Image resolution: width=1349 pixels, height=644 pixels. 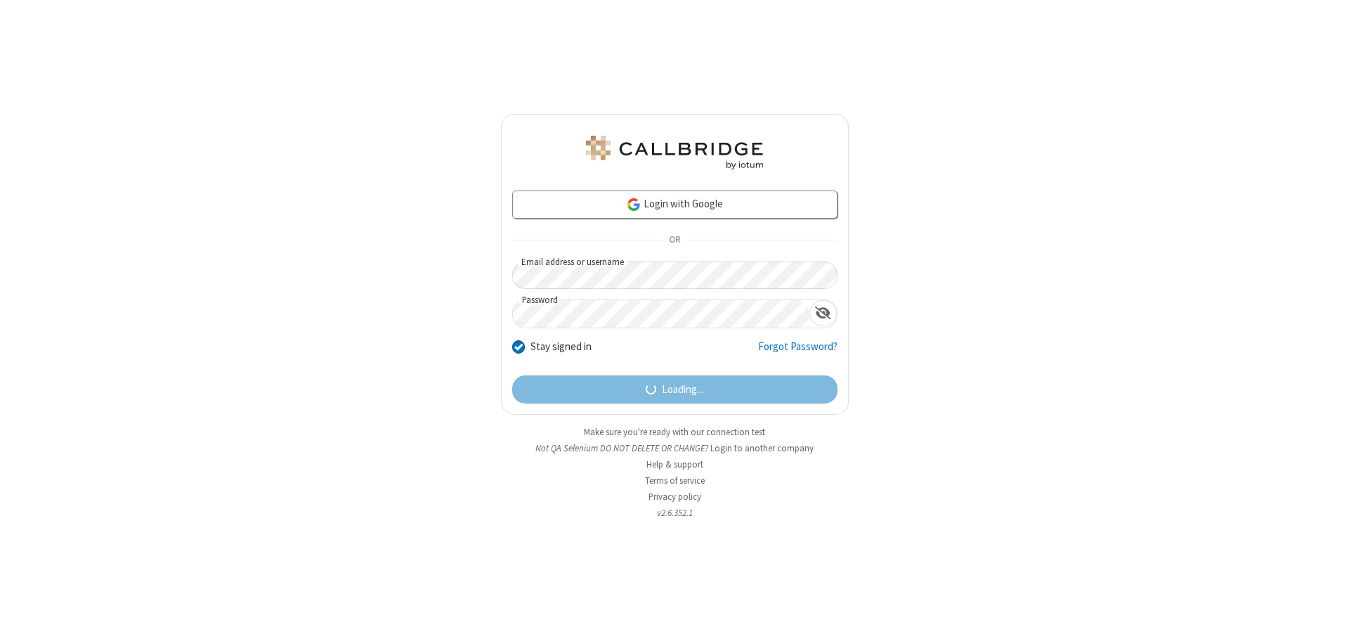 I want to click on div: Show password, so click(x=823, y=313).